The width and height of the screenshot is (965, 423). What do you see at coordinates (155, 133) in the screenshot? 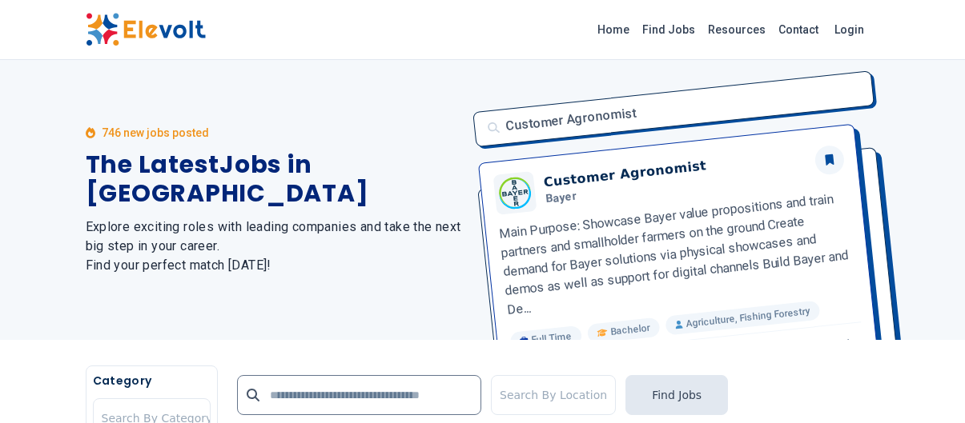
I see `p: 746 new jobs posted` at bounding box center [155, 133].